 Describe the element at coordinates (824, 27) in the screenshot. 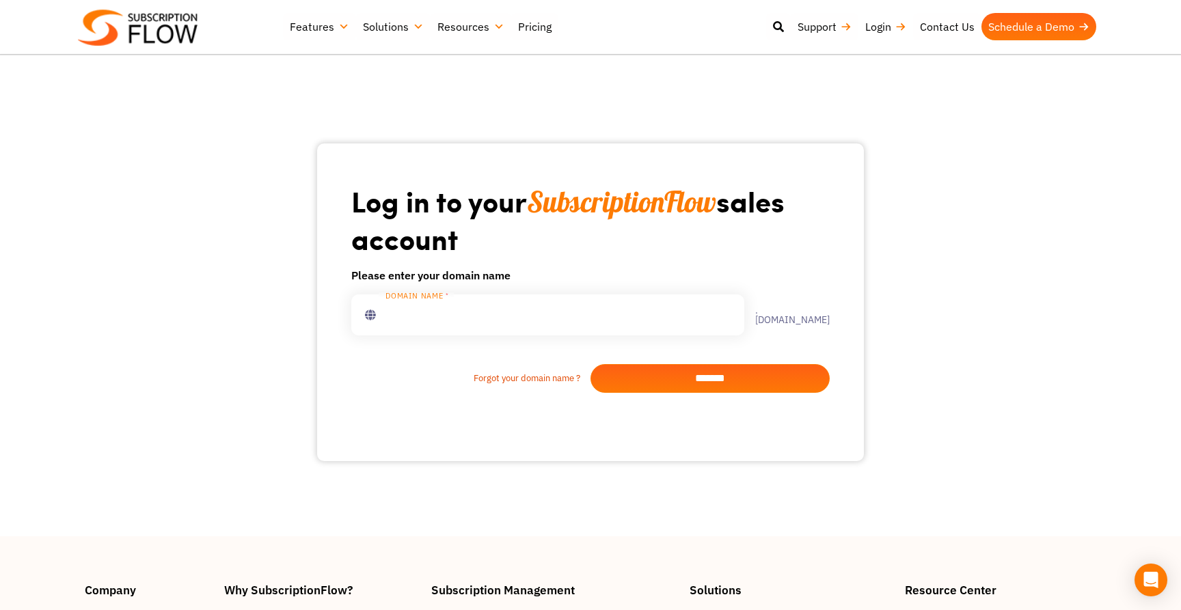

I see `a: Support` at that location.